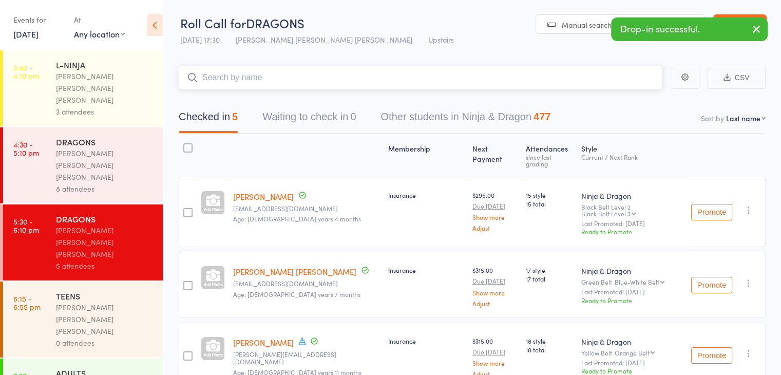 The image size is (781, 375). Describe the element at coordinates (550, 155) in the screenshot. I see `div: Atten­dances` at that location.